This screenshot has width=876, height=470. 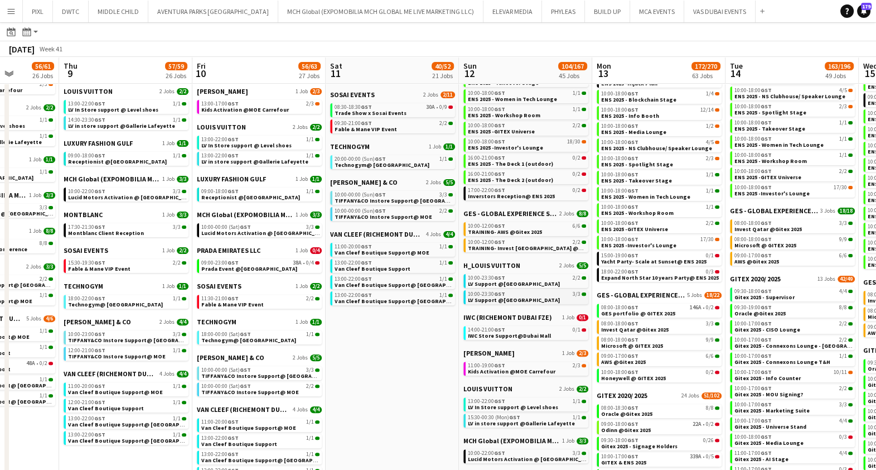 What do you see at coordinates (51, 49) in the screenshot?
I see `span: Week 41` at bounding box center [51, 49].